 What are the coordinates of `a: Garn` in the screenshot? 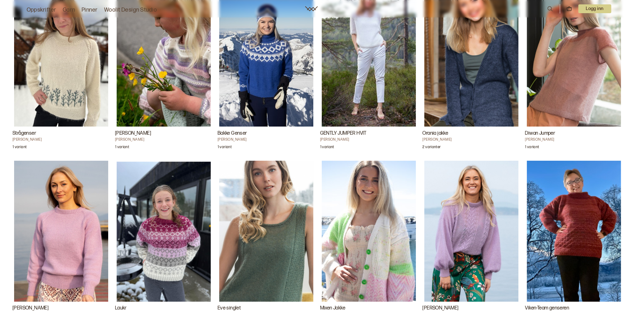 It's located at (69, 10).